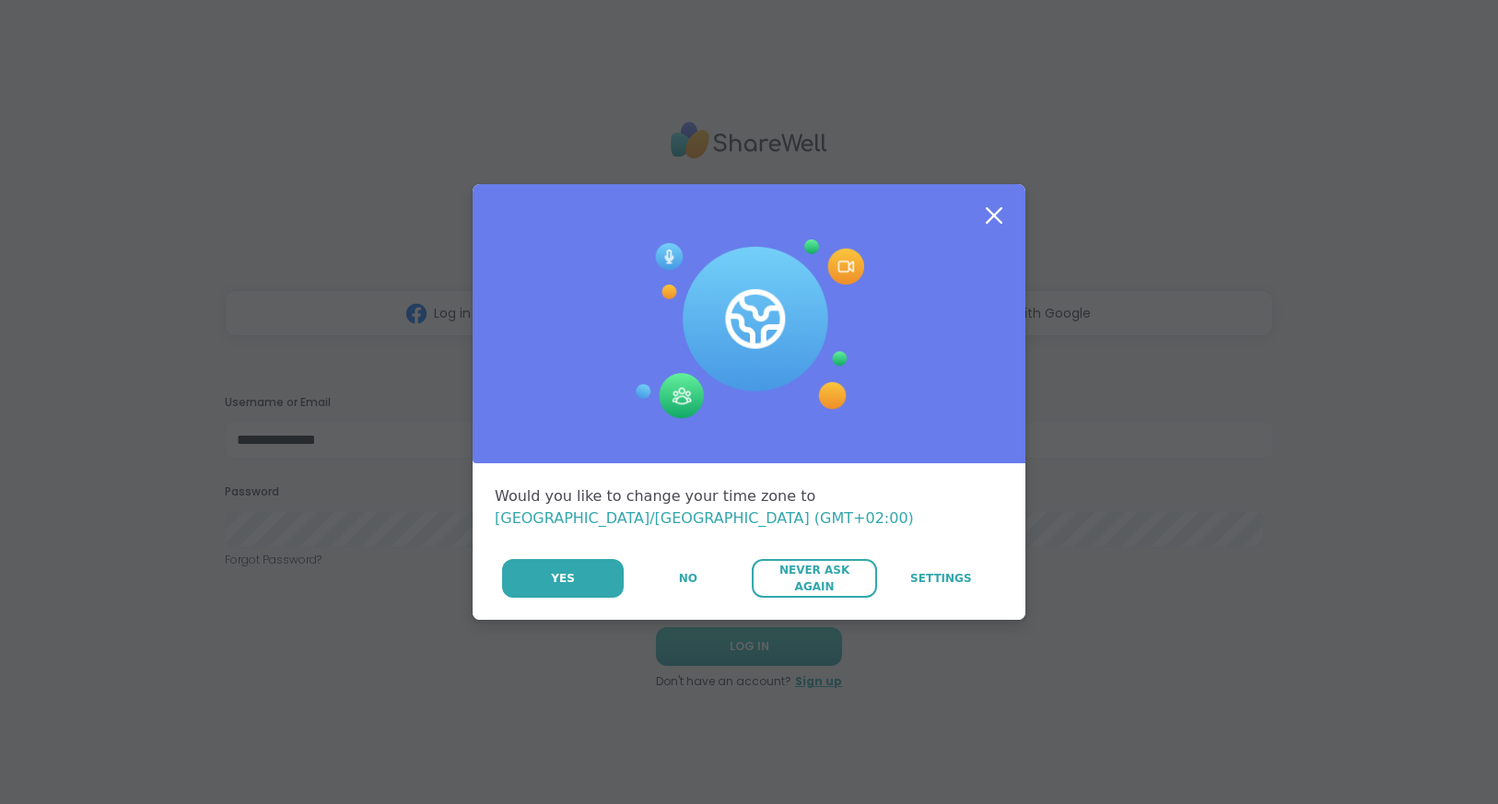 The height and width of the screenshot is (804, 1498). Describe the element at coordinates (749, 508) in the screenshot. I see `div: Would you like to change your time zone to` at that location.